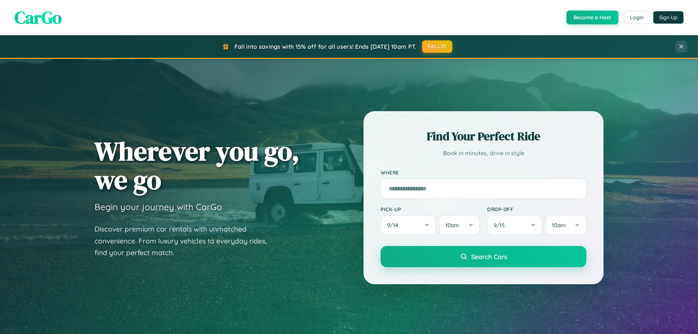 This screenshot has height=334, width=698. I want to click on button: Login, so click(636, 17).